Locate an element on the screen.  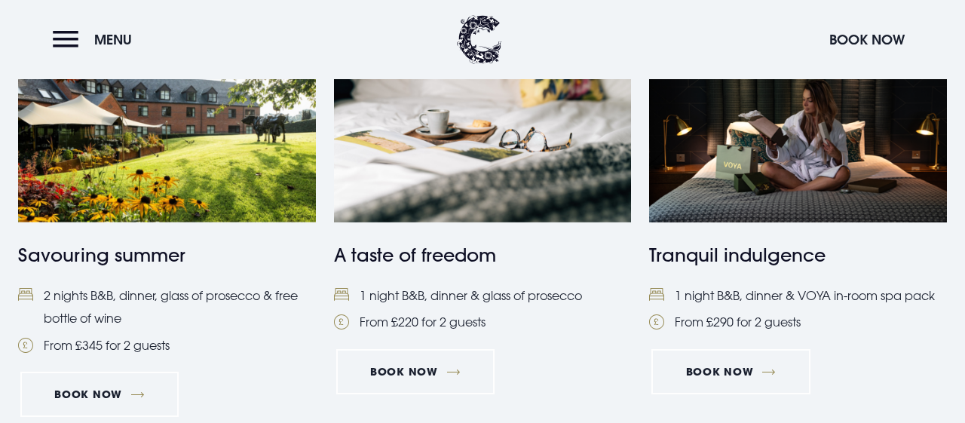
button: Menu is located at coordinates (96, 39).